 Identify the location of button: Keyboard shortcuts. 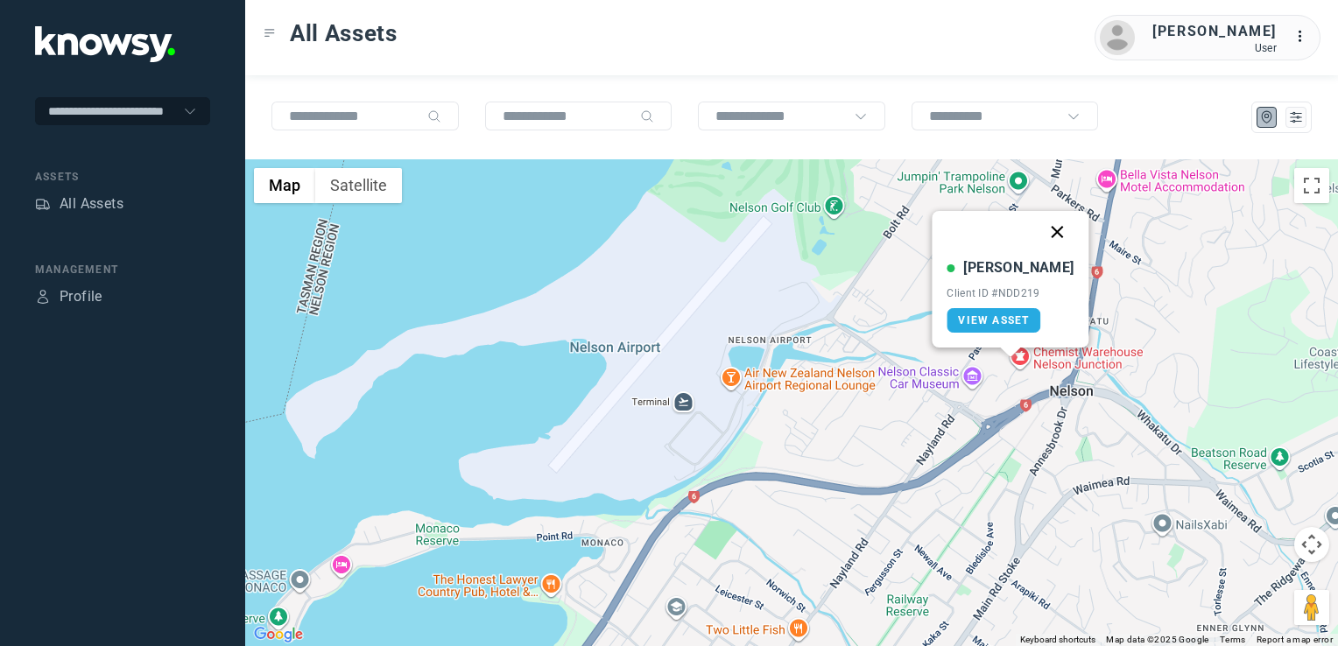
(1058, 640).